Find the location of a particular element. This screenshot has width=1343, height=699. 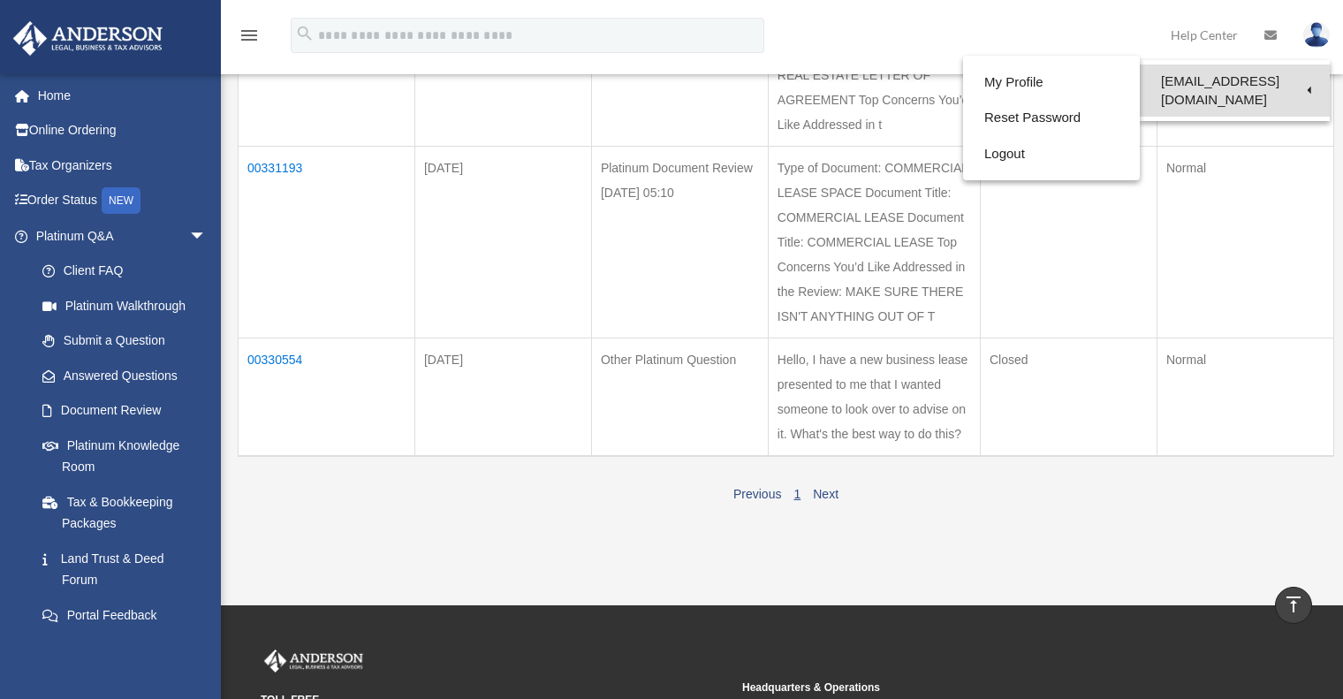

a: Reset Password is located at coordinates (1052, 118).